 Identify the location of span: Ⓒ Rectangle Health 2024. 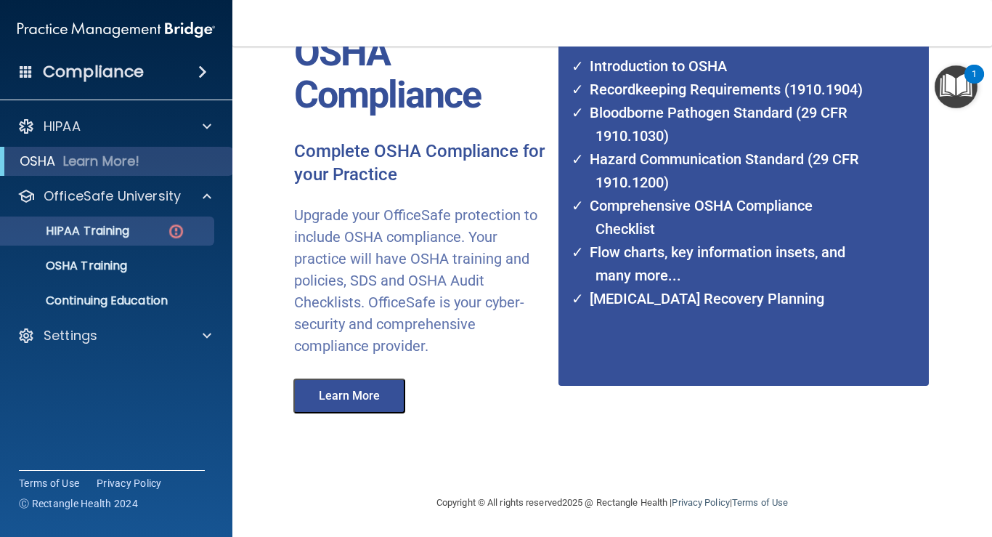
(78, 504).